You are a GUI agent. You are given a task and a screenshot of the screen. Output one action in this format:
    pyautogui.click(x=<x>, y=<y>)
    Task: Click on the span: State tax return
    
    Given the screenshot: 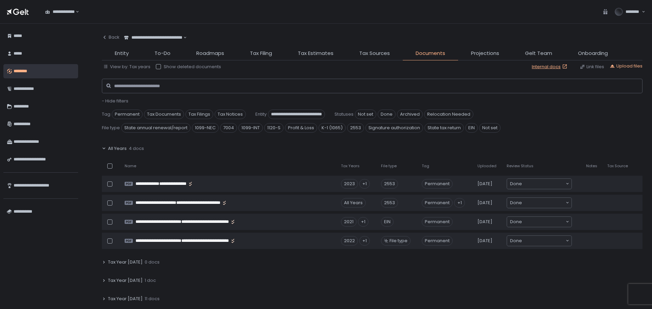 What is the action you would take?
    pyautogui.click(x=444, y=128)
    